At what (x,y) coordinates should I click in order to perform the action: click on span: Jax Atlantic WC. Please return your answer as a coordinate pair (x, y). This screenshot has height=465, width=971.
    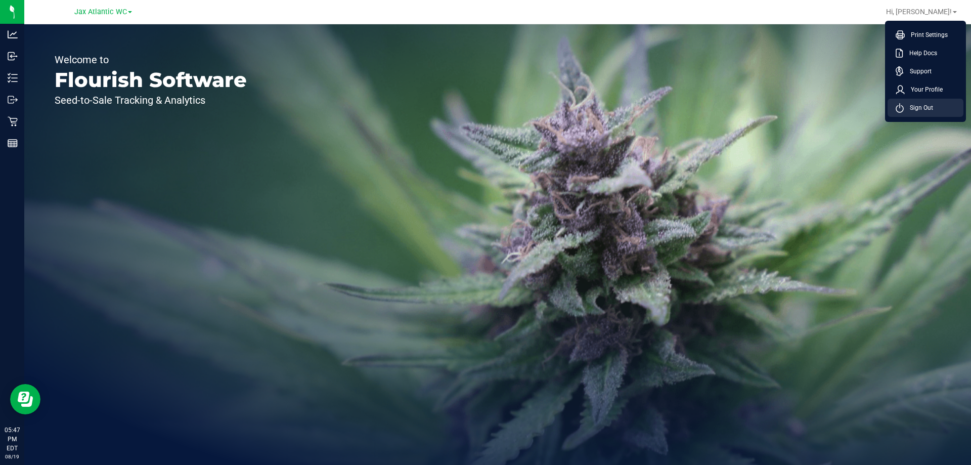
    Looking at the image, I should click on (101, 12).